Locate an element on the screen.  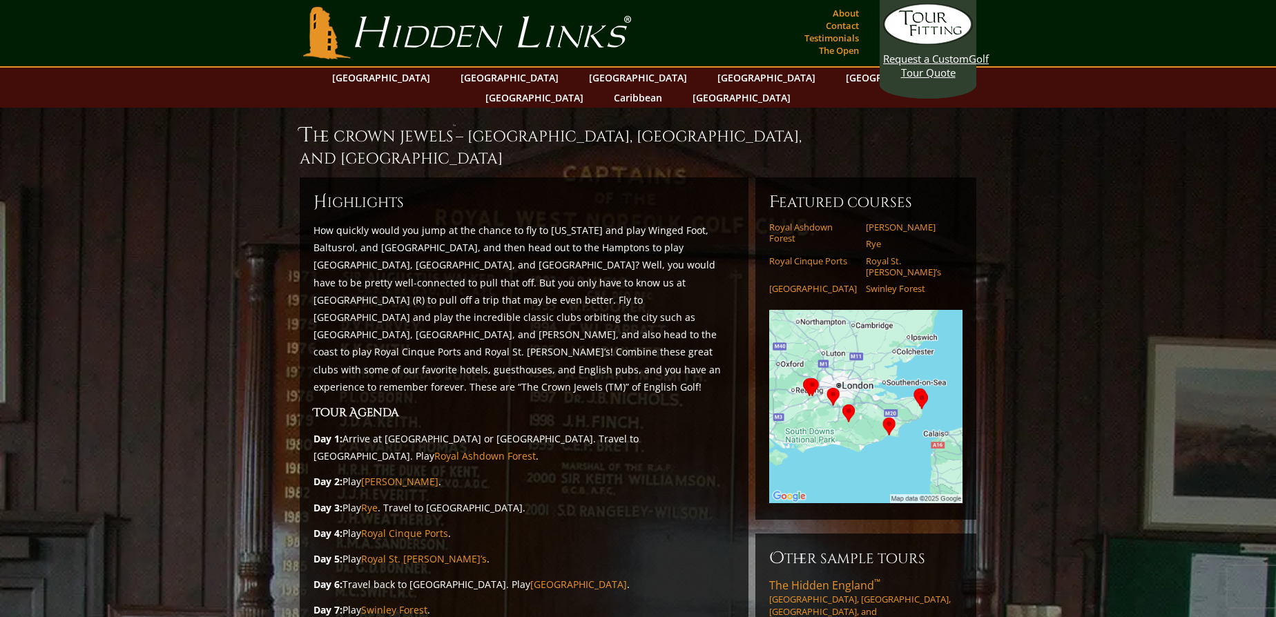
h6: Other Sample Tours is located at coordinates (866, 558).